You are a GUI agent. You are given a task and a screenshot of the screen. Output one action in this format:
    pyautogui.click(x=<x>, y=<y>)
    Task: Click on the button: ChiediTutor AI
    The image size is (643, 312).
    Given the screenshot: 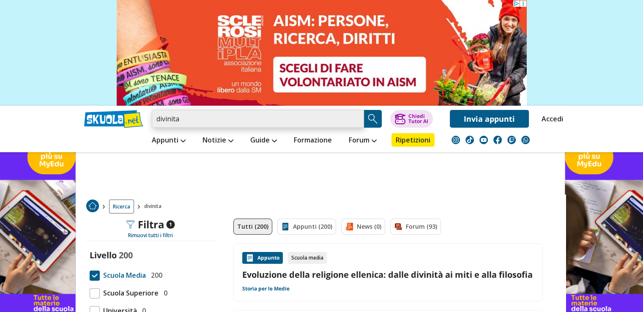 What is the action you would take?
    pyautogui.click(x=412, y=119)
    